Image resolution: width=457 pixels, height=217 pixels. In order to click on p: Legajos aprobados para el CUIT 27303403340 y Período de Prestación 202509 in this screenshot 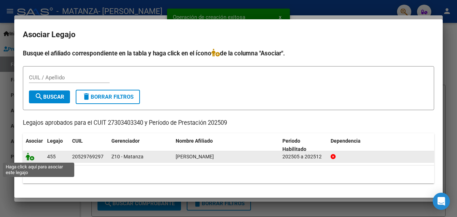, I will do `click(229, 123)`.